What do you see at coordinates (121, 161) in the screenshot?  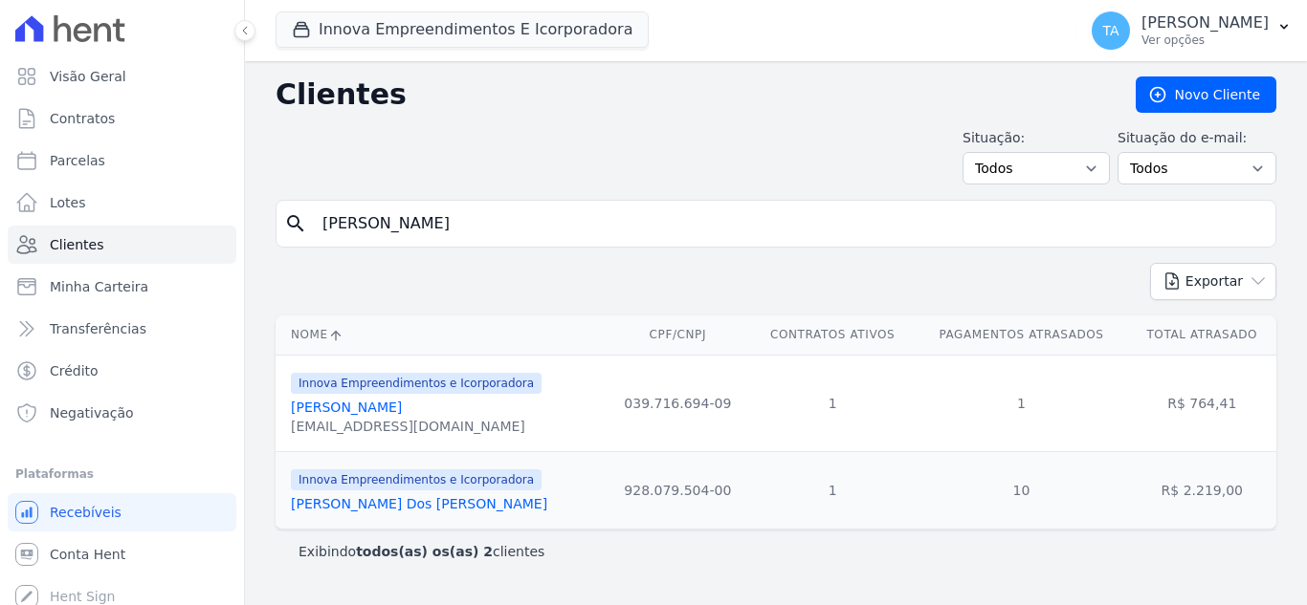 I see `a: Parcelas` at bounding box center [121, 161].